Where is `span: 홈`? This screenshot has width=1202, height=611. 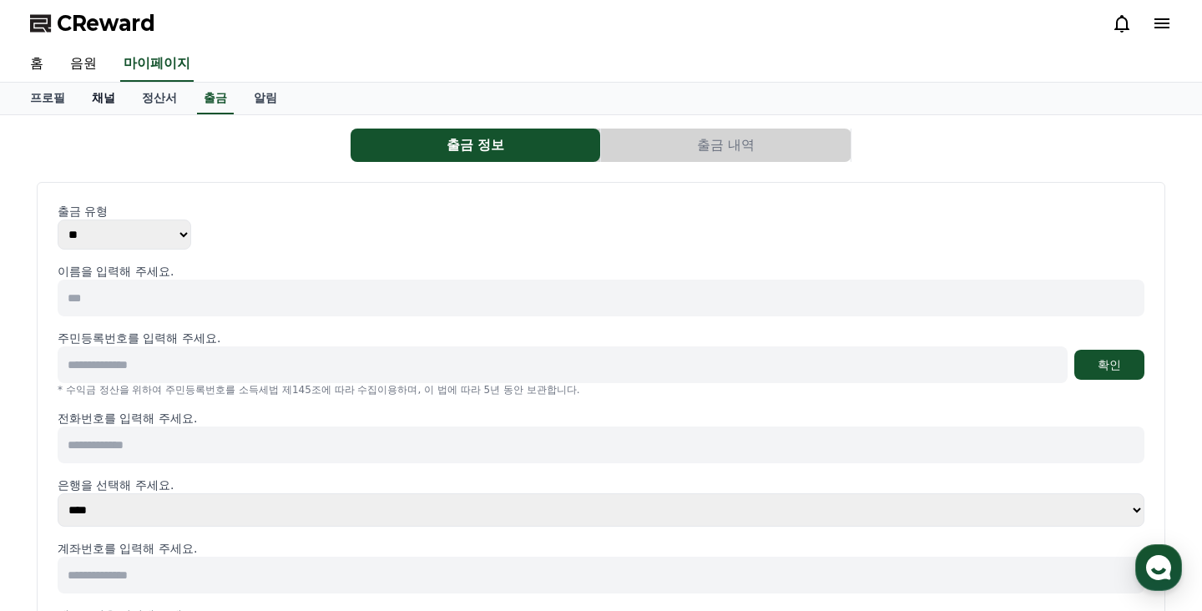
span: 홈 is located at coordinates (58, 504).